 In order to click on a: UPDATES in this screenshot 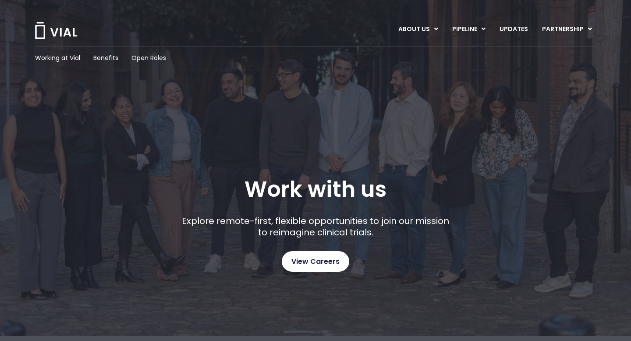, I will do `click(513, 29)`.